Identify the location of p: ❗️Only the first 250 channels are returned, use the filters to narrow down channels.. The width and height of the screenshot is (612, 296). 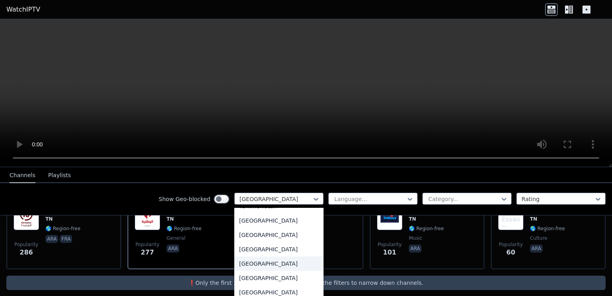
(306, 283).